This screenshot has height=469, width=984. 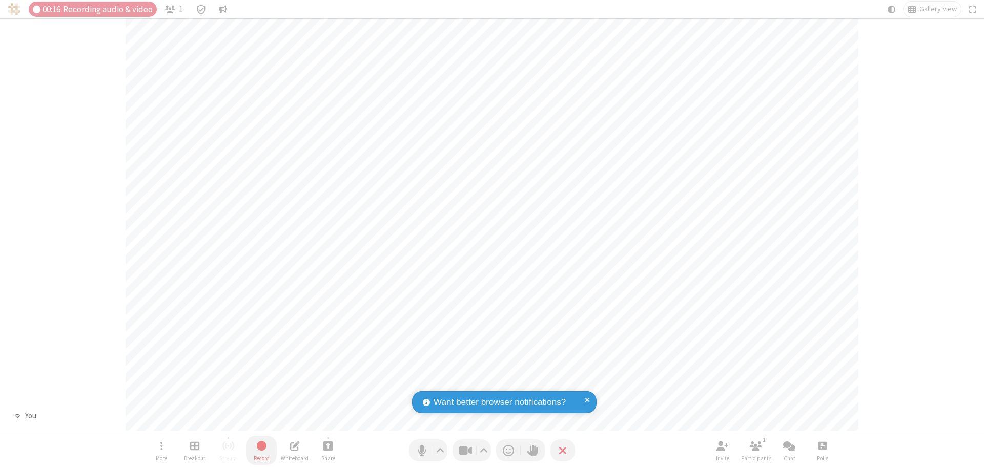 I want to click on span: 00:16, so click(x=51, y=9).